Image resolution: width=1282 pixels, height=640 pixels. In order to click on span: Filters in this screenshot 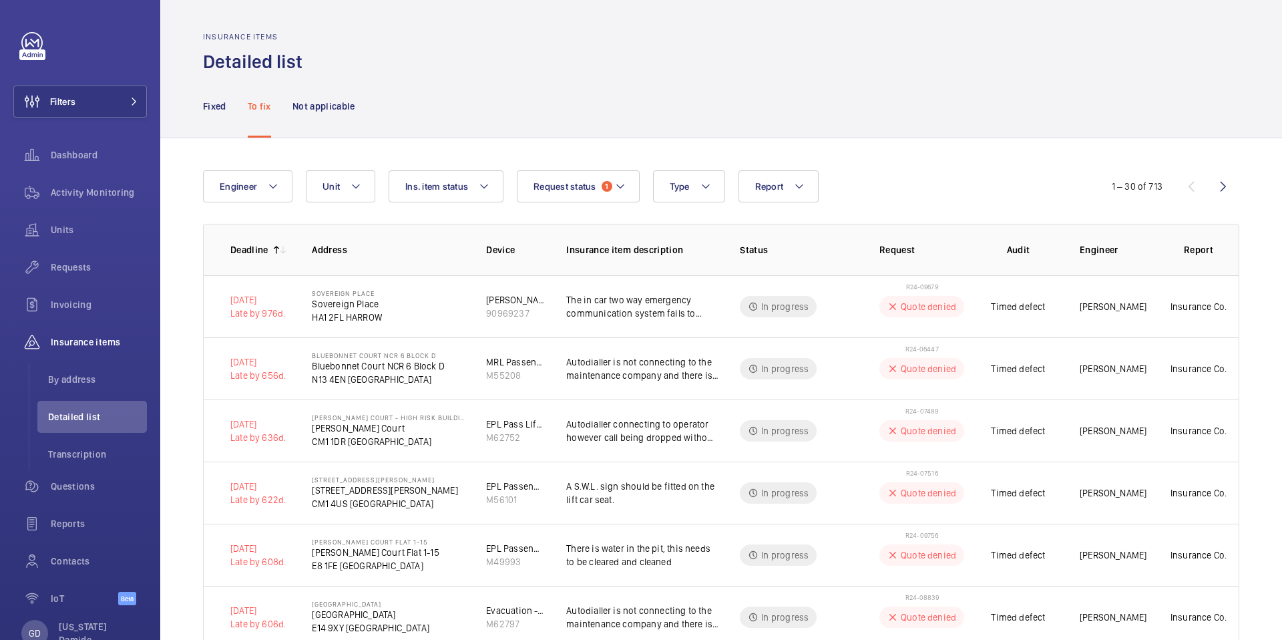, I will do `click(63, 102)`.